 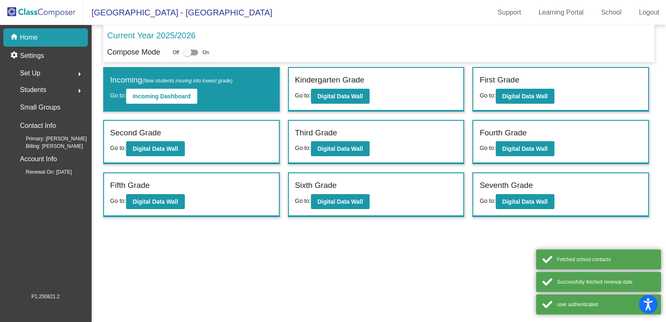 I want to click on p: Account Info, so click(x=38, y=159).